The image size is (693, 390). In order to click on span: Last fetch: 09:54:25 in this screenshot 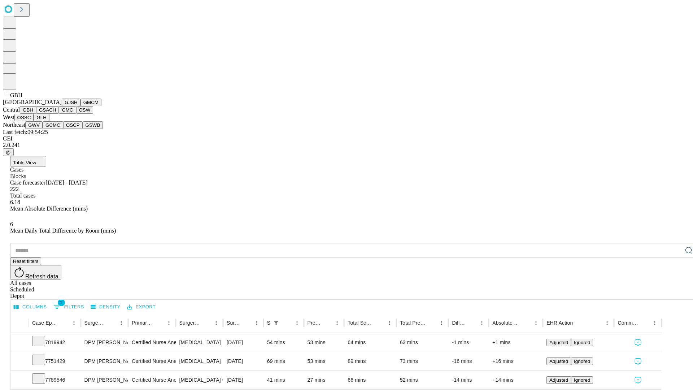, I will do `click(25, 132)`.